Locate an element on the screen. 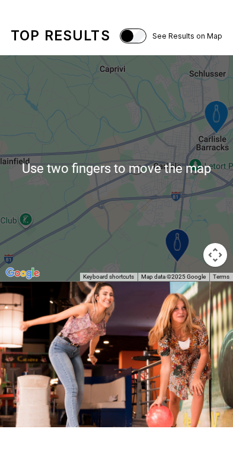 Image resolution: width=233 pixels, height=451 pixels. input: See Results on Map is located at coordinates (133, 36).